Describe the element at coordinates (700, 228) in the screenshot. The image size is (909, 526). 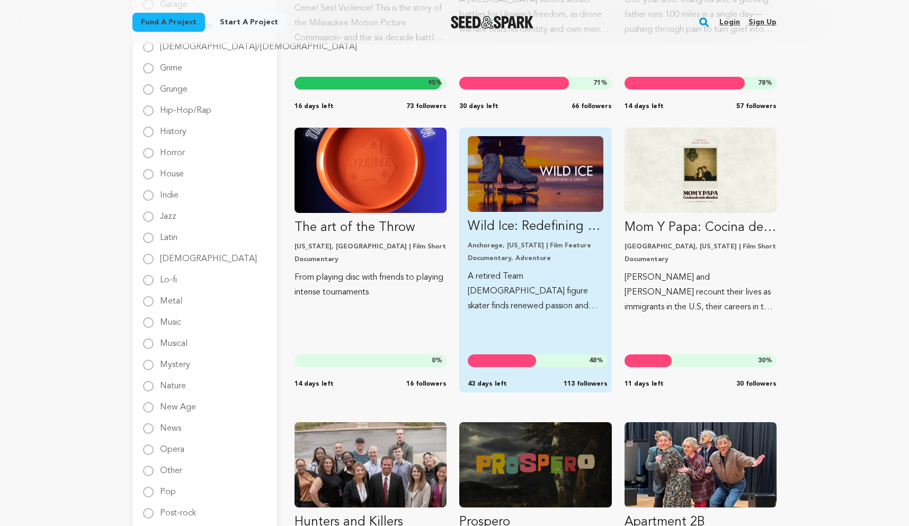
I see `p: Mom Y Papa: Cocina de mis Abuelos` at that location.